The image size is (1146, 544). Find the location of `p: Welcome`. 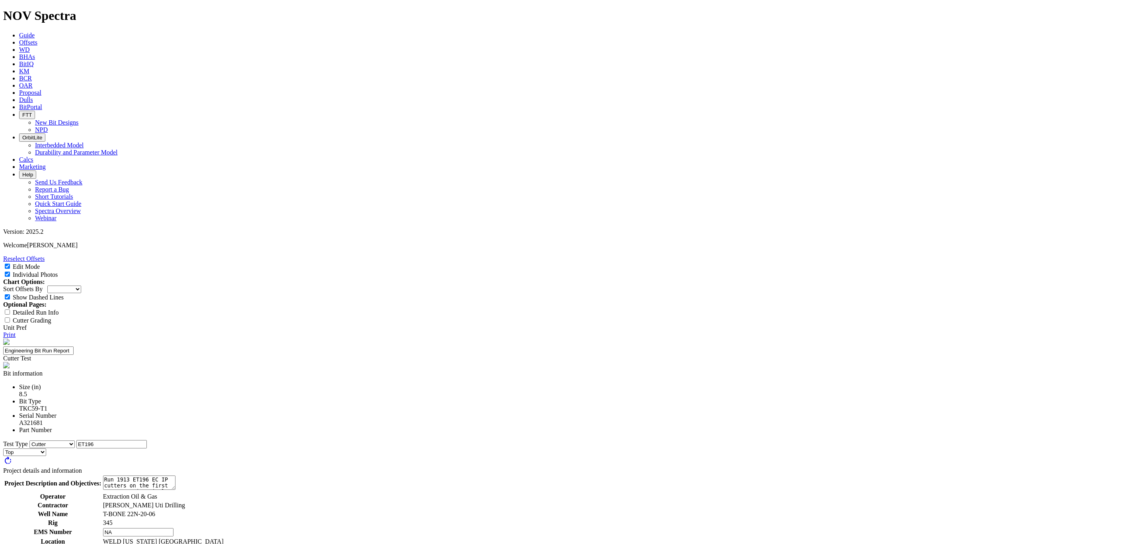

p: Welcome is located at coordinates (573, 245).